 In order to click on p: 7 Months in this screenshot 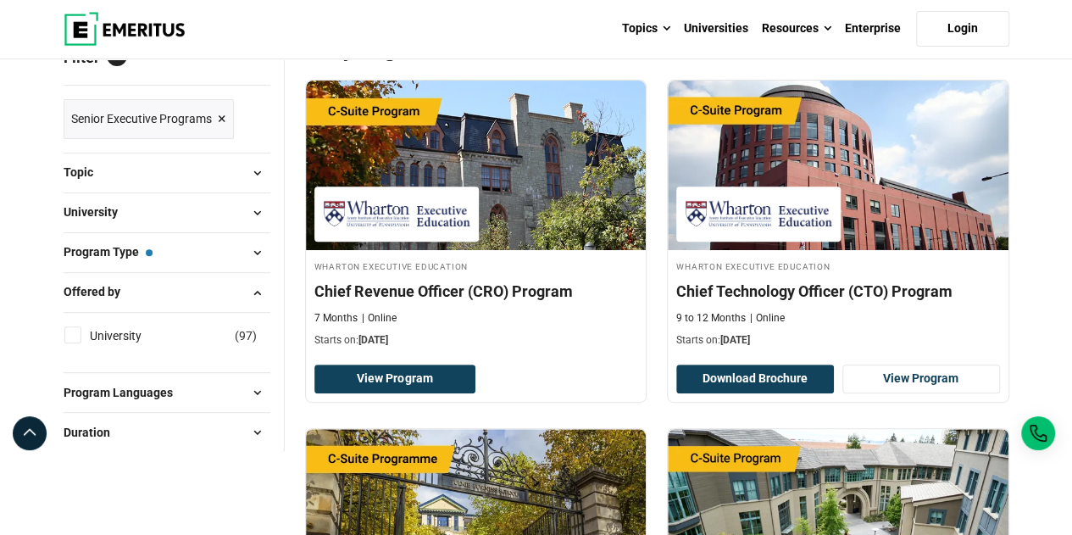, I will do `click(336, 318)`.